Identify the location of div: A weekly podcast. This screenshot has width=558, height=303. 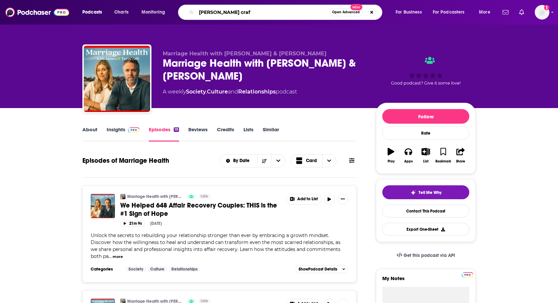
(230, 92).